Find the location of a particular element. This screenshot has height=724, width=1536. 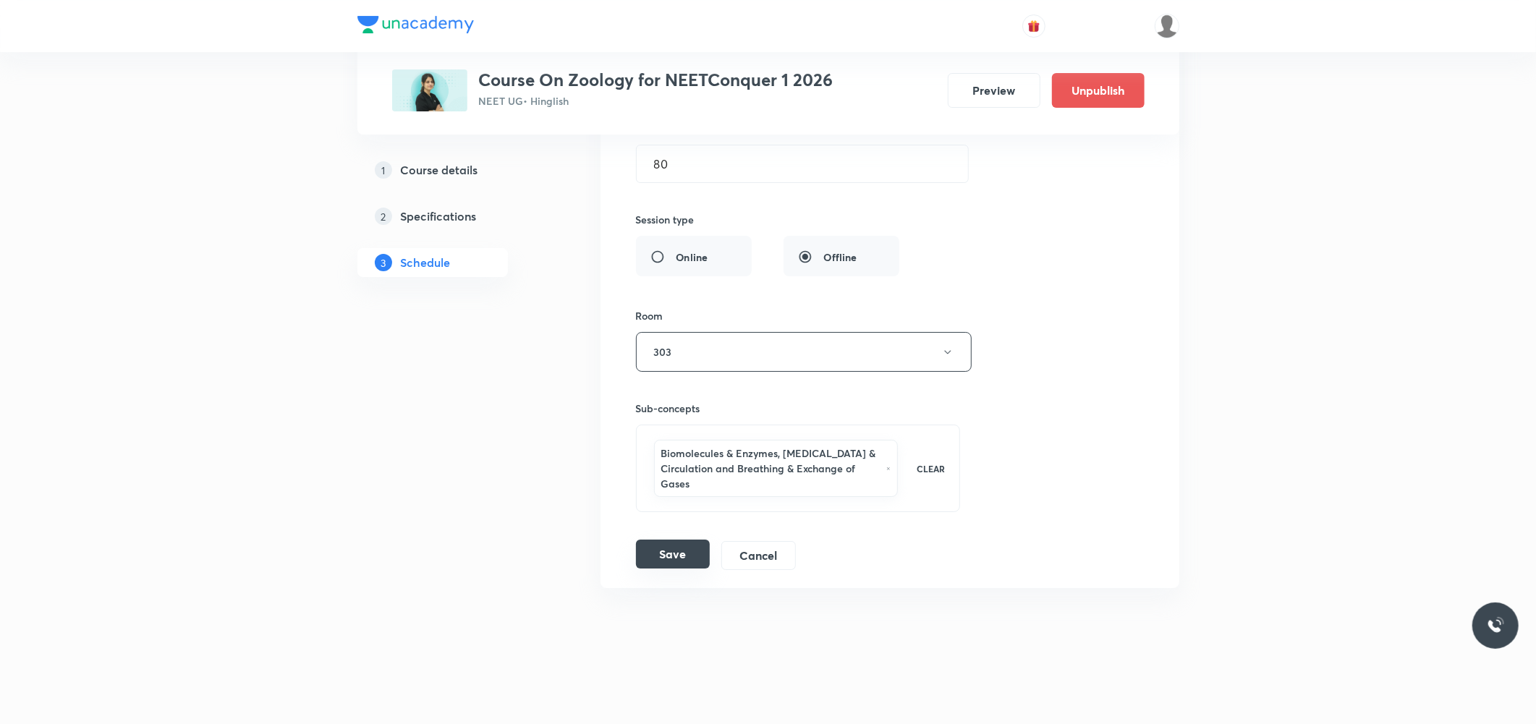

button: Unpublish is located at coordinates (1098, 90).